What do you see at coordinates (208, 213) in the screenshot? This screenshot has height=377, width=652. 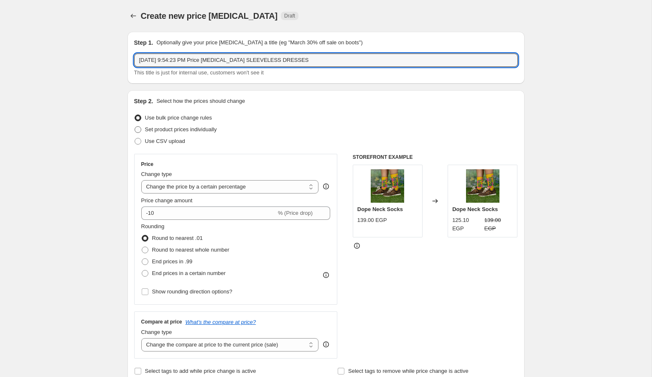 I see `input: -15` at bounding box center [208, 213].